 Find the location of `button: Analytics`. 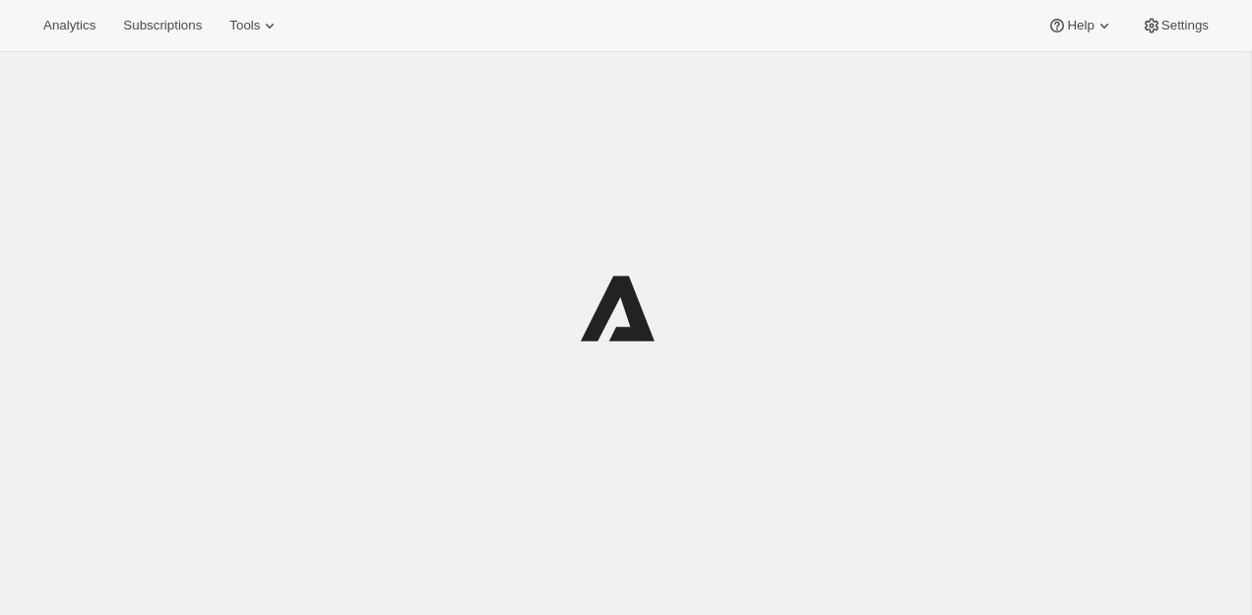

button: Analytics is located at coordinates (69, 26).